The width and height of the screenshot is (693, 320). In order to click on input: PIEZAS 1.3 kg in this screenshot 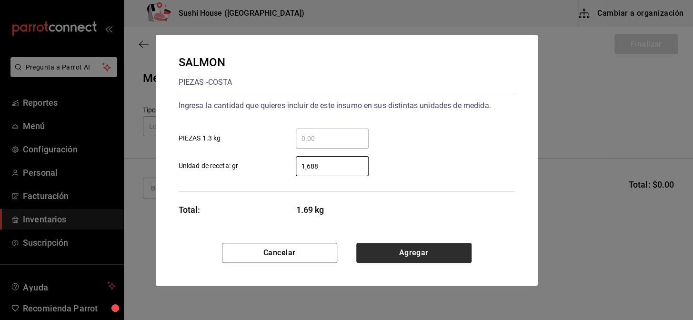, I will do `click(332, 139)`.